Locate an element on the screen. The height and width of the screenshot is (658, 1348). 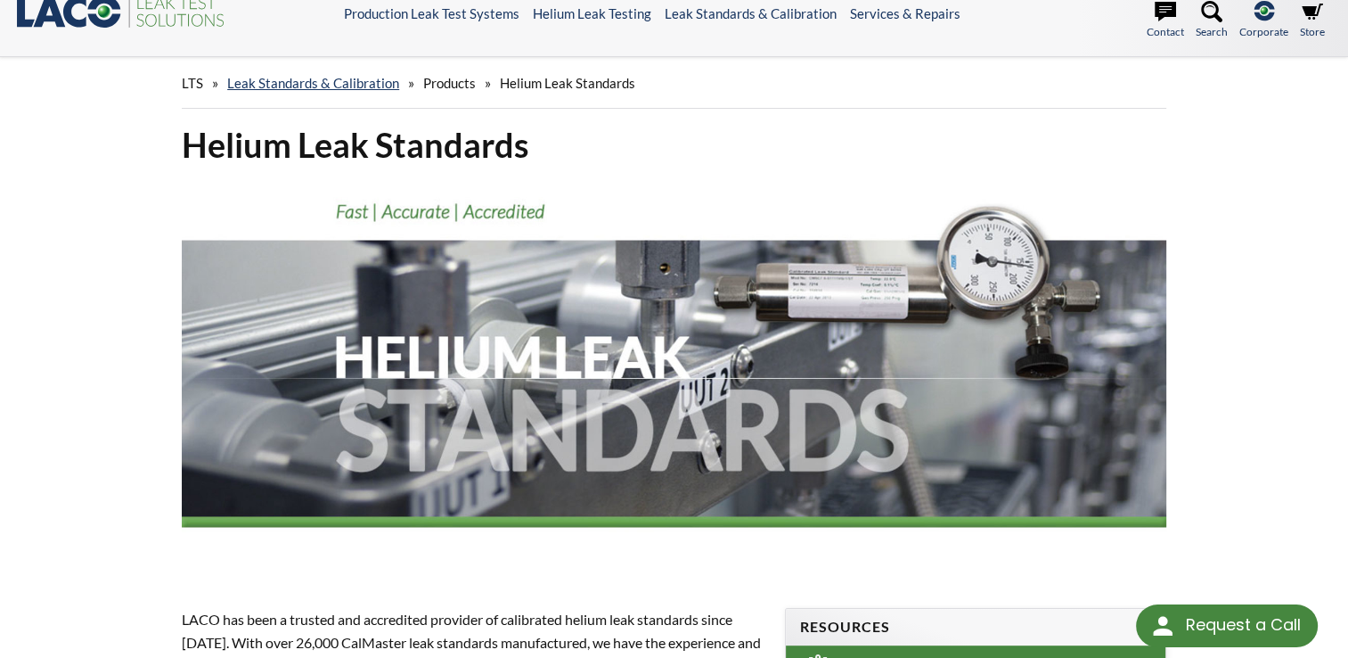
img: round button is located at coordinates (1163, 625).